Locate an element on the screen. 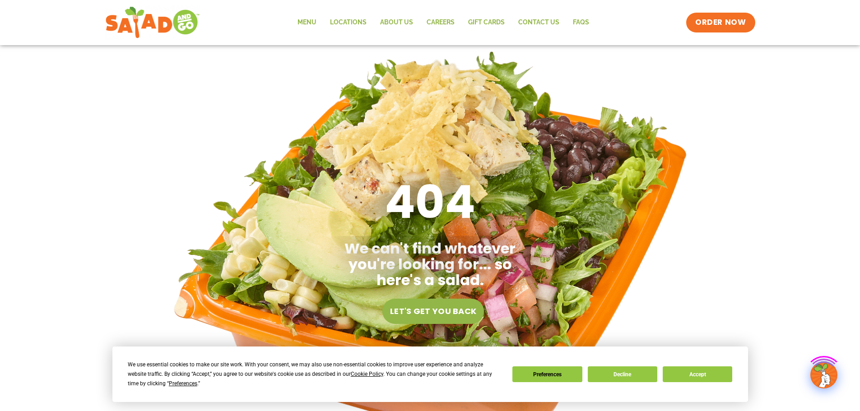 This screenshot has height=411, width=860. a: FAQs is located at coordinates (581, 23).